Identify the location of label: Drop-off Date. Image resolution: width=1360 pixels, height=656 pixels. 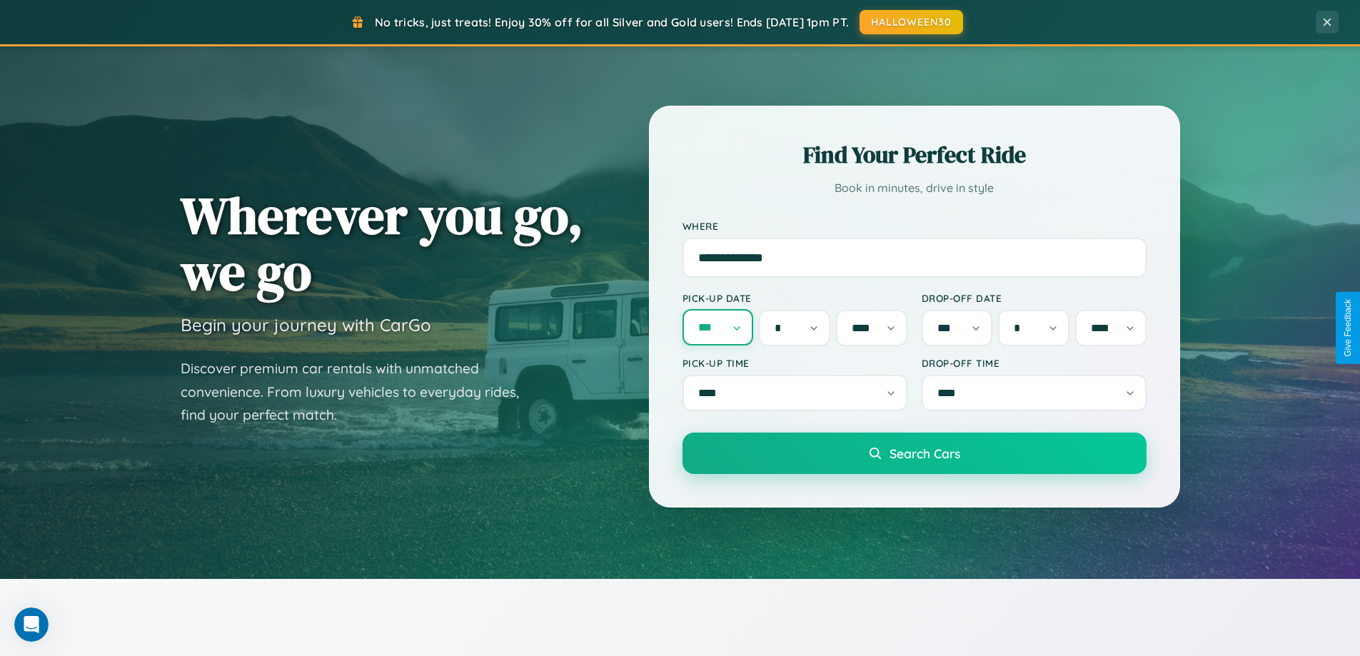
(1034, 298).